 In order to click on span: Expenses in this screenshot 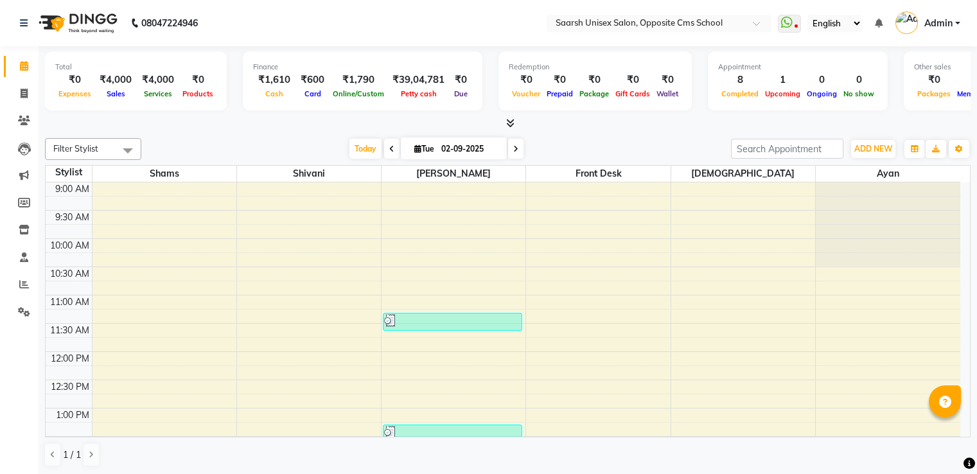, I will do `click(75, 94)`.